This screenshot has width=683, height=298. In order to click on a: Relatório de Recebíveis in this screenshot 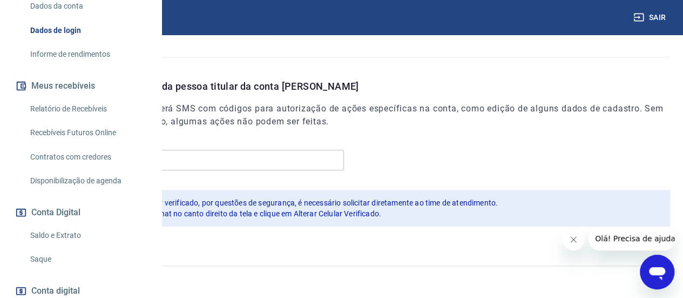, I will do `click(87, 109)`.